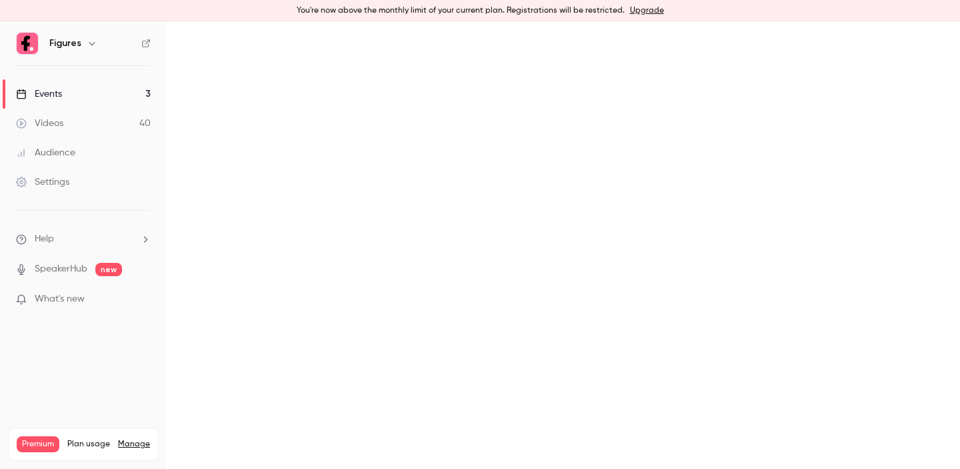 The height and width of the screenshot is (469, 960). Describe the element at coordinates (134, 444) in the screenshot. I see `a: Manage` at that location.